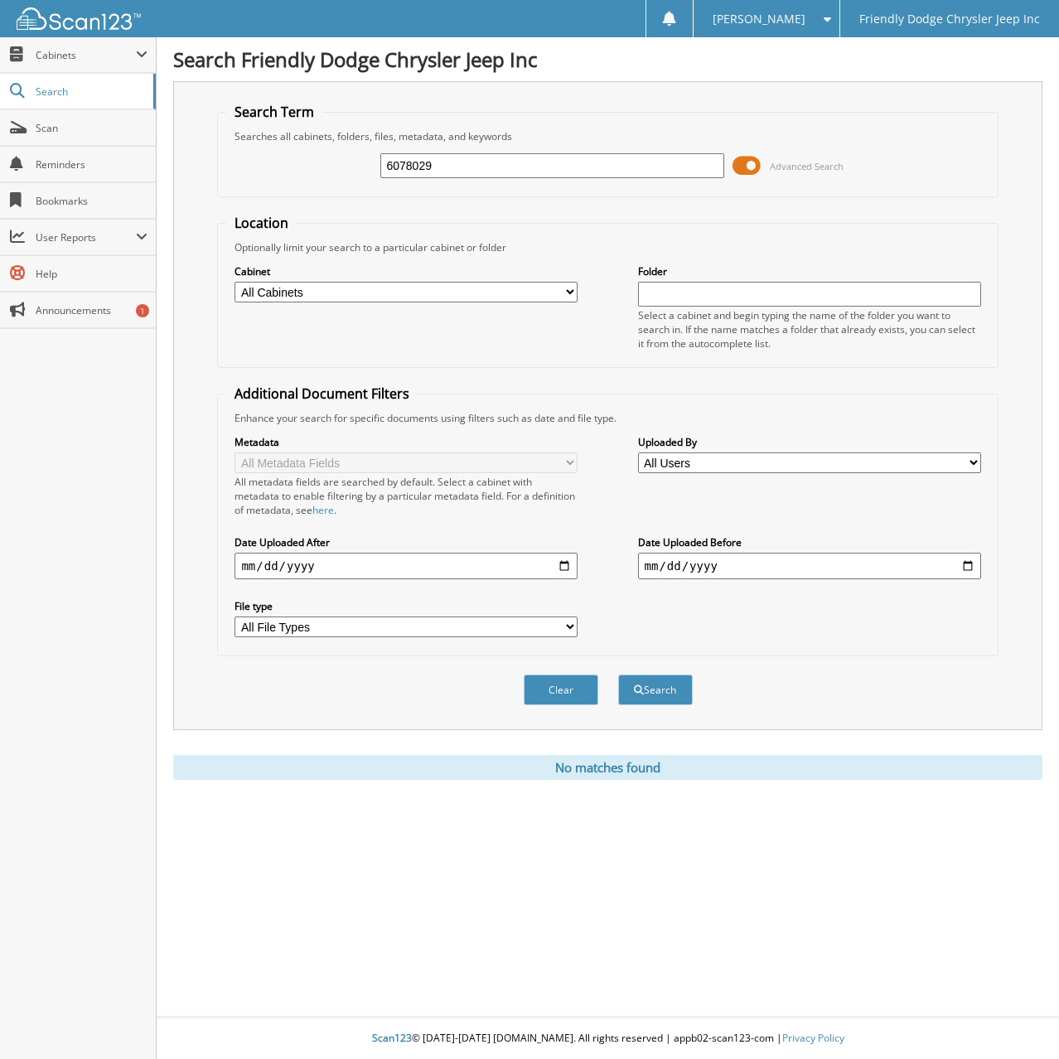 The image size is (1059, 1059). What do you see at coordinates (274, 112) in the screenshot?
I see `legend: Search Term` at bounding box center [274, 112].